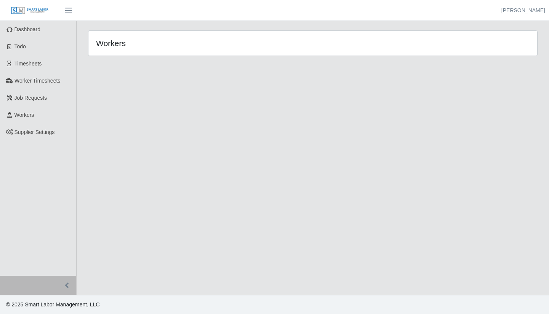  I want to click on span: Supplier Settings, so click(35, 132).